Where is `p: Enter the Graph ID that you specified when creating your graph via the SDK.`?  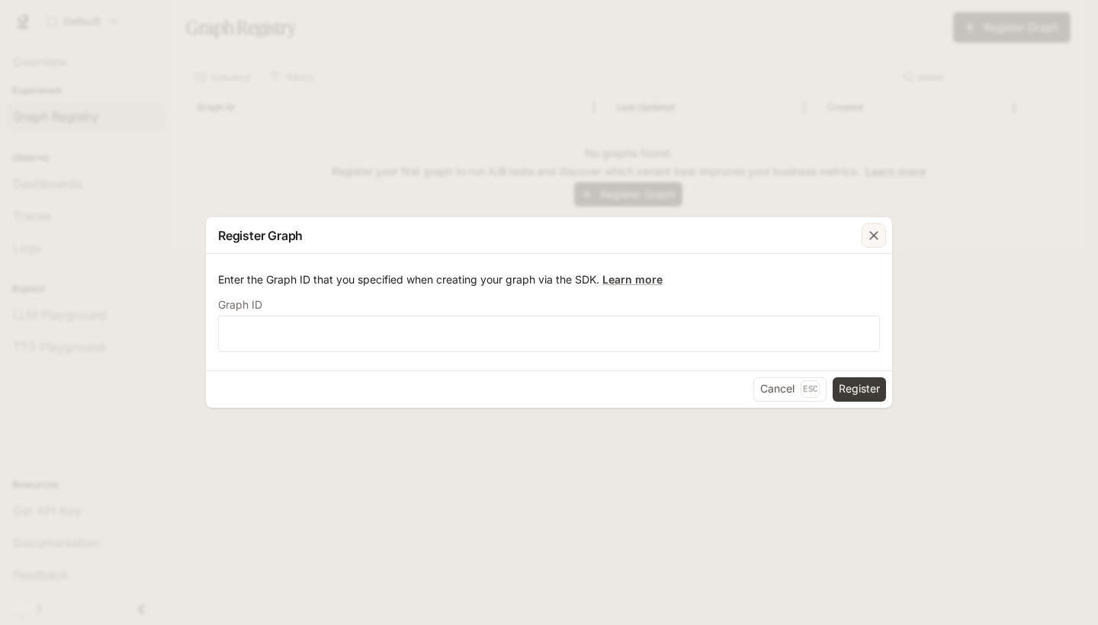 p: Enter the Graph ID that you specified when creating your graph via the SDK. is located at coordinates (549, 280).